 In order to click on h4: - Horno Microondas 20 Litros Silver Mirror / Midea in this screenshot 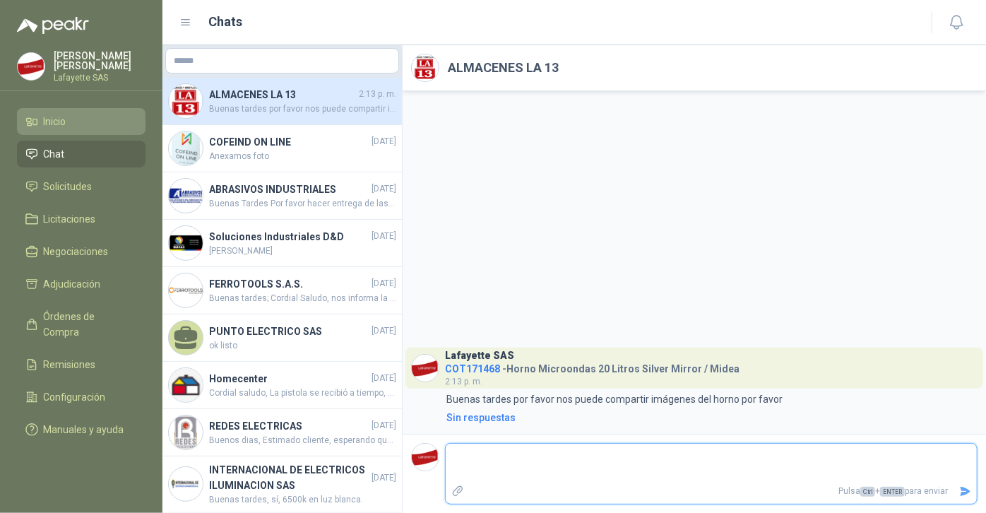, I will do `click(592, 366)`.